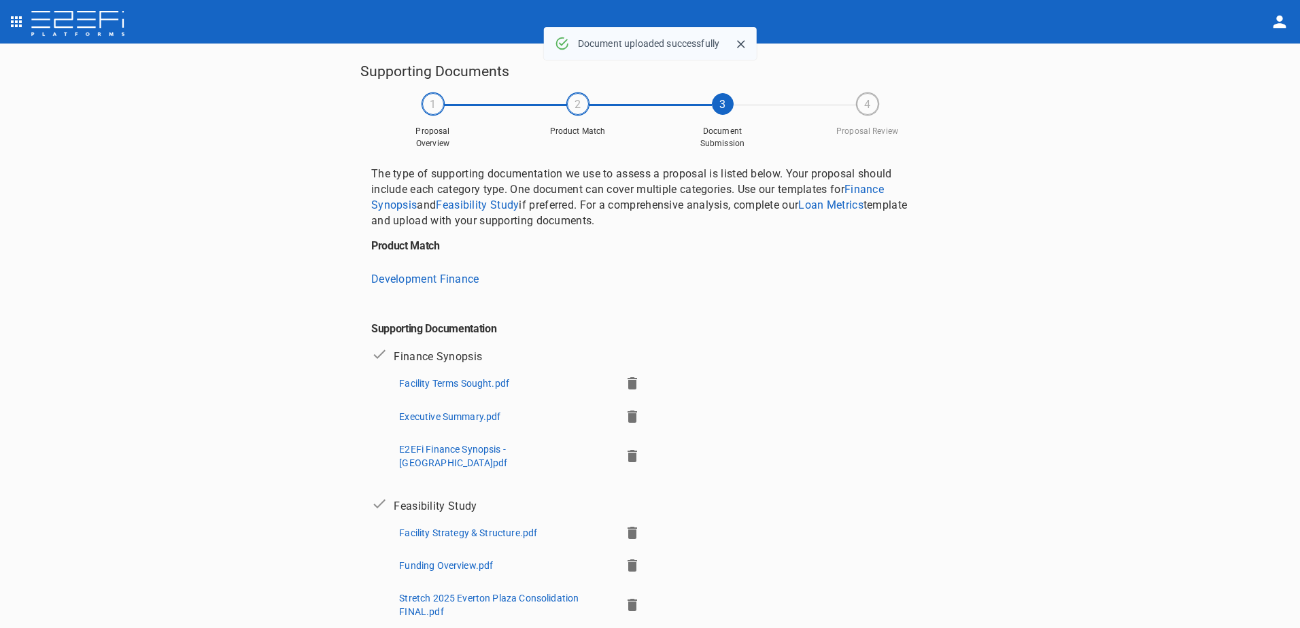  Describe the element at coordinates (628, 197) in the screenshot. I see `a: Finance Synopsis` at that location.